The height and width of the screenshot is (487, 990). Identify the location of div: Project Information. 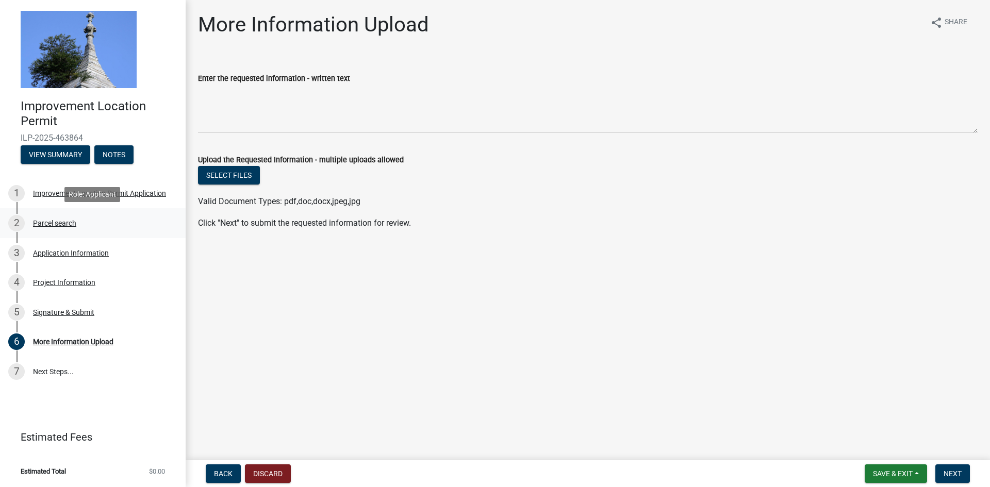
(64, 283).